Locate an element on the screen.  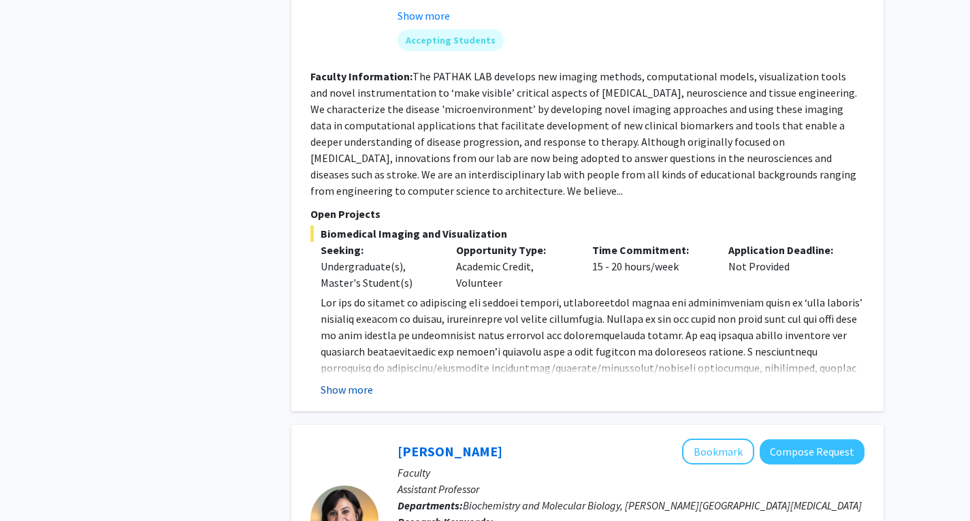
div: Undergraduate(s), Master's Student(s) is located at coordinates (378, 274).